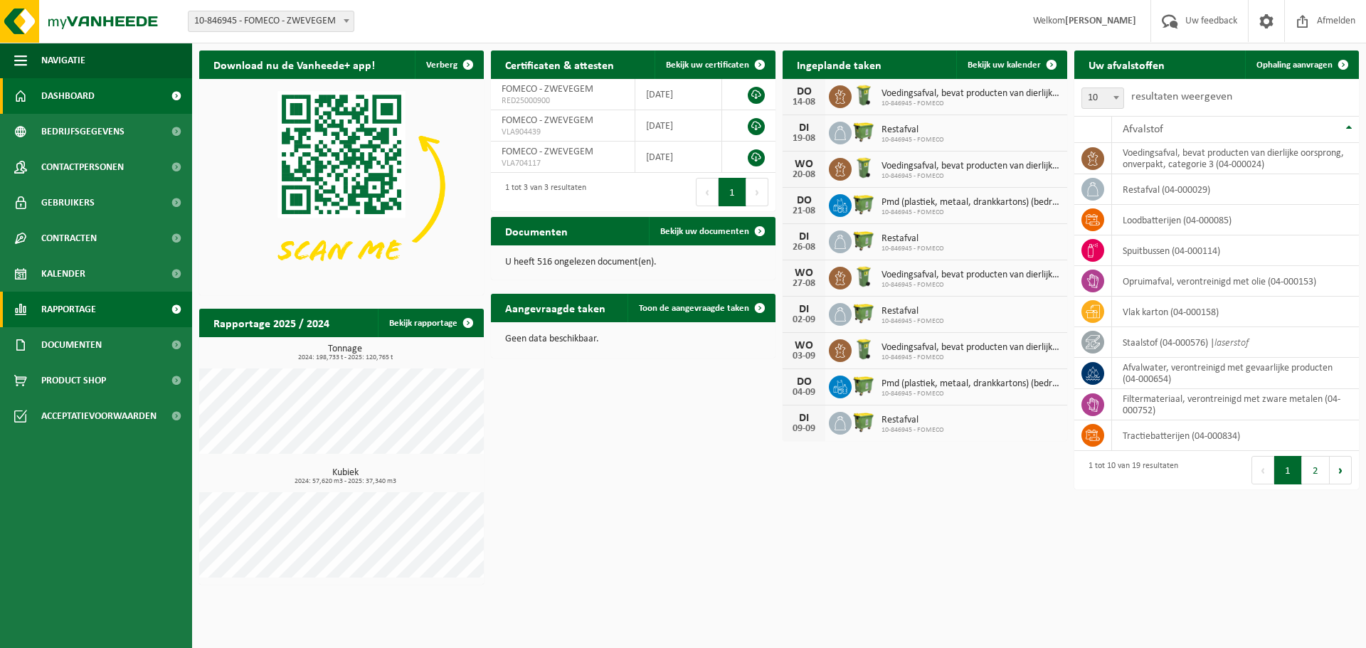 This screenshot has width=1366, height=648. I want to click on div: 03-09, so click(804, 356).